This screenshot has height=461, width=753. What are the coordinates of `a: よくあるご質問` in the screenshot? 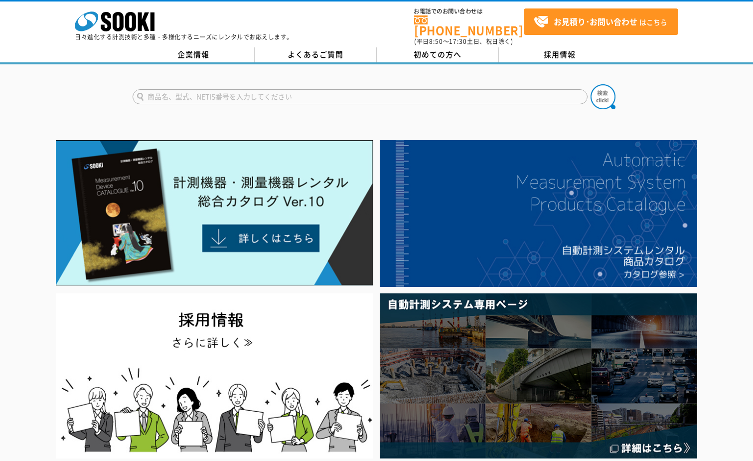 It's located at (316, 55).